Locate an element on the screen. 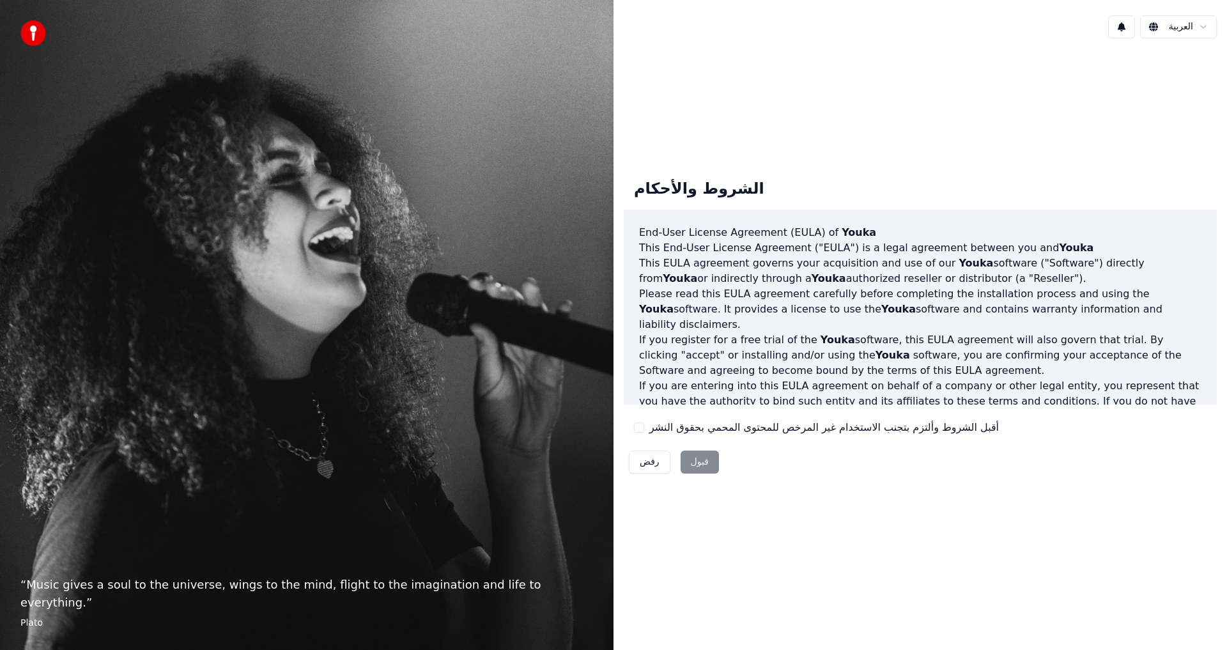  p: This EULA agreement governs your acquisition and use of our software ("Software") directly from o... is located at coordinates (921, 271).